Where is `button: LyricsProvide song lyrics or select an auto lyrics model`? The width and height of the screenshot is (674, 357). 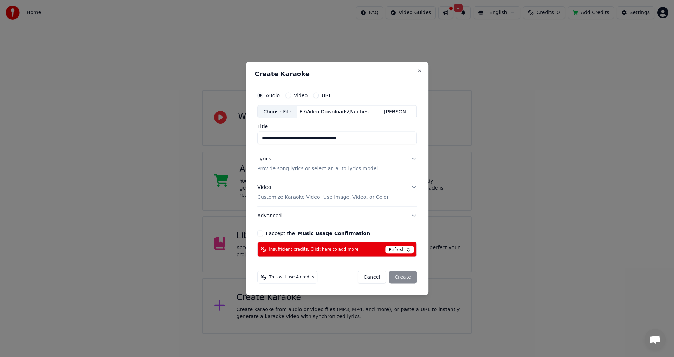
button: LyricsProvide song lyrics or select an auto lyrics model is located at coordinates (337, 164).